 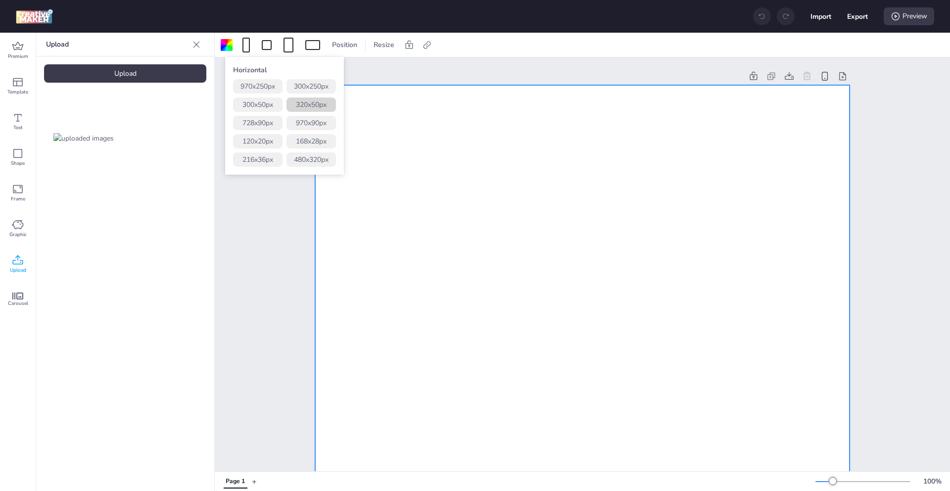 I want to click on button: 728x90px, so click(x=258, y=123).